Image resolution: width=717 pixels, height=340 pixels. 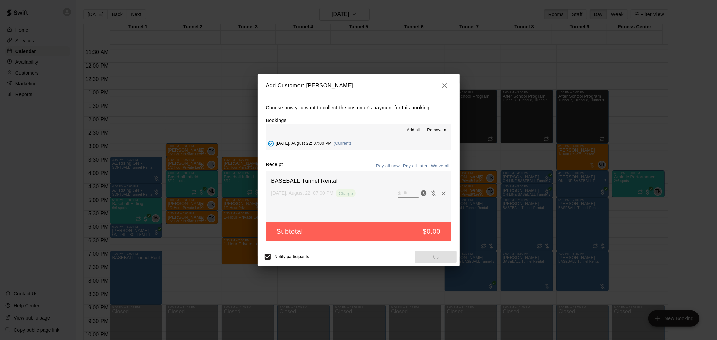 I want to click on h6: BASEBALL Tunnel Rental, so click(x=359, y=181).